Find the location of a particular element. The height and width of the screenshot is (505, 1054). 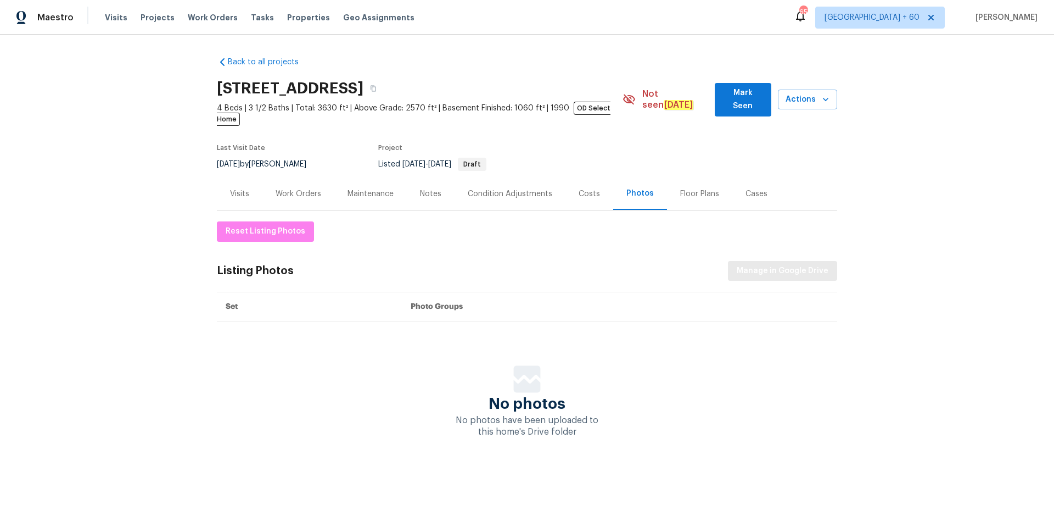

span: Tasks is located at coordinates (262, 18).